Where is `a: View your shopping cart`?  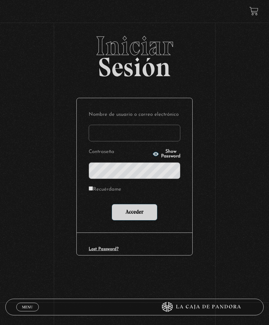
a: View your shopping cart is located at coordinates (254, 11).